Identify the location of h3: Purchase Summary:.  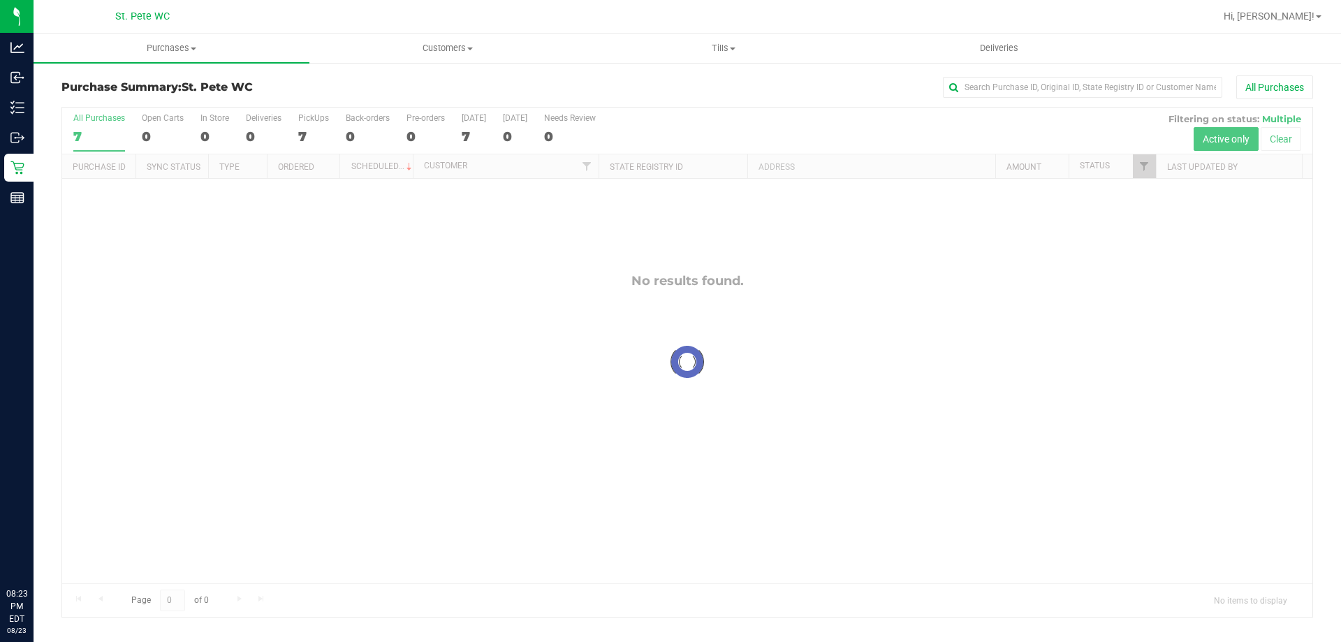
(270, 87).